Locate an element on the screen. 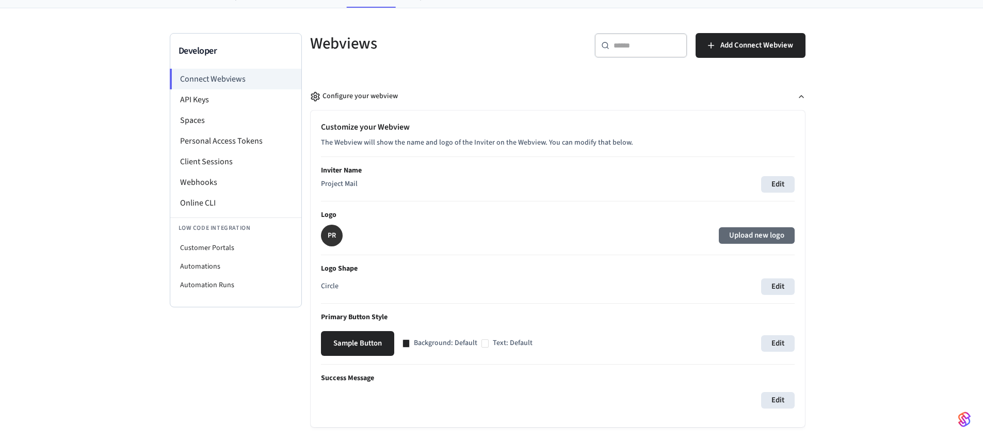 The image size is (983, 438). li: Customer Portals is located at coordinates (236, 248).